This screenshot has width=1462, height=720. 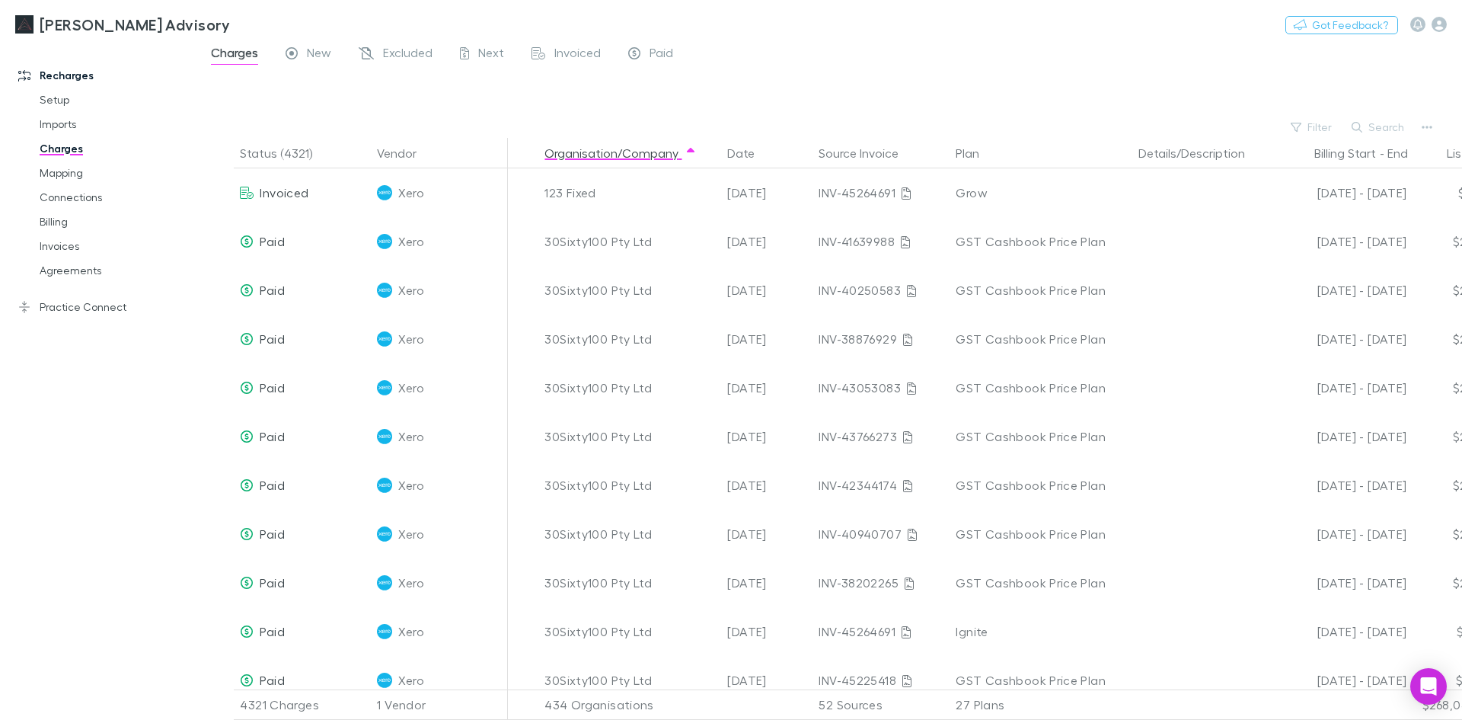 What do you see at coordinates (881, 290) in the screenshot?
I see `div: INV-40250583` at bounding box center [881, 290].